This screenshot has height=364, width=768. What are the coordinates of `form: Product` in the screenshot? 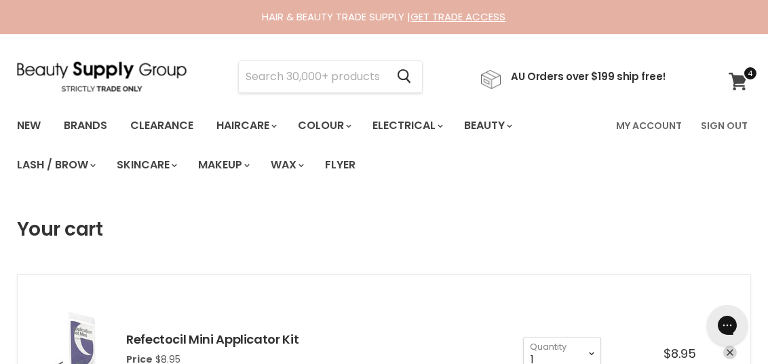 It's located at (330, 77).